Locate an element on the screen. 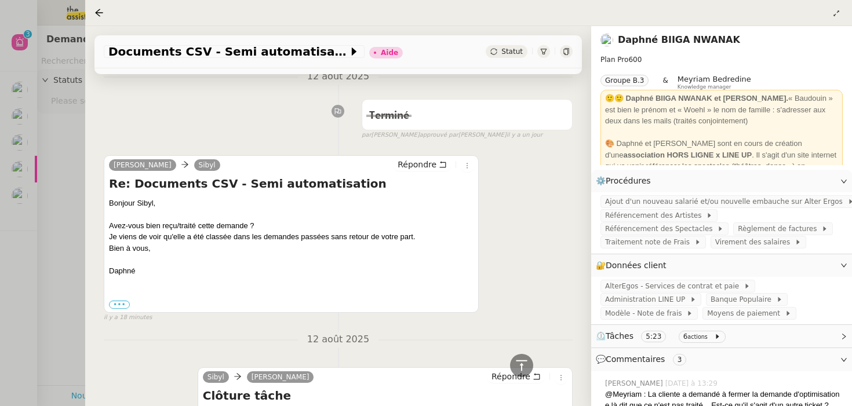 The width and height of the screenshot is (852, 406). span: Procédures is located at coordinates (628, 181).